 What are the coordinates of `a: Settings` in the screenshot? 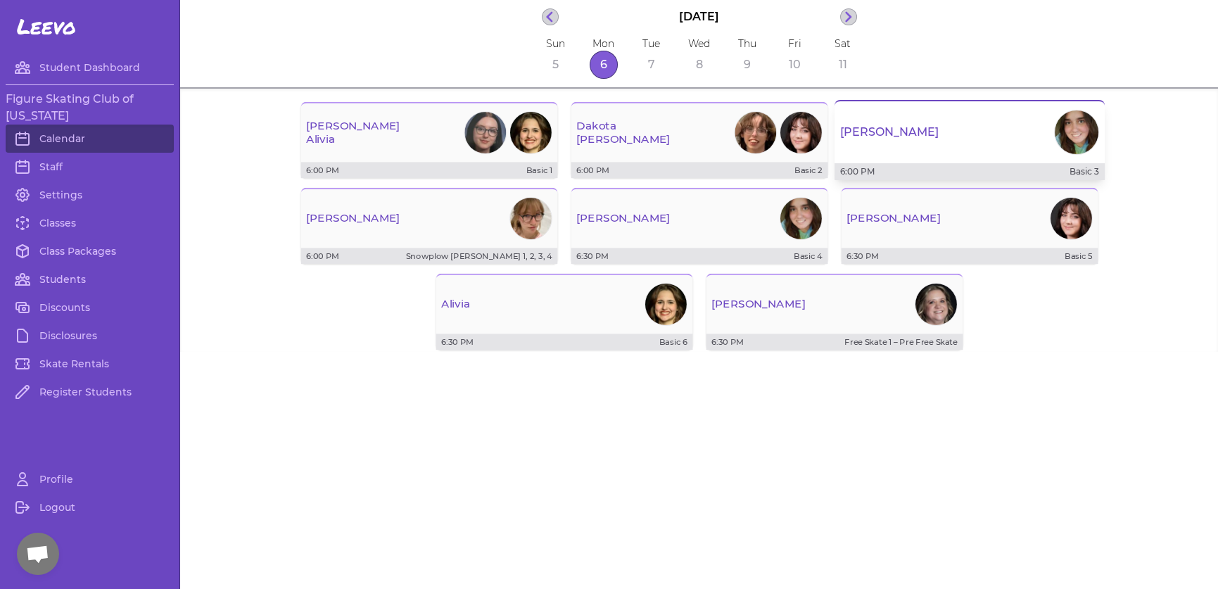 It's located at (89, 195).